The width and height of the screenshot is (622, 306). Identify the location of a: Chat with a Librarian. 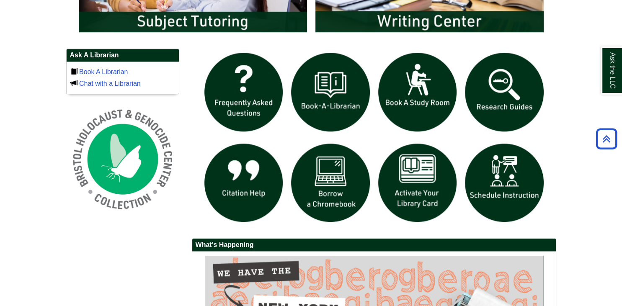
(110, 83).